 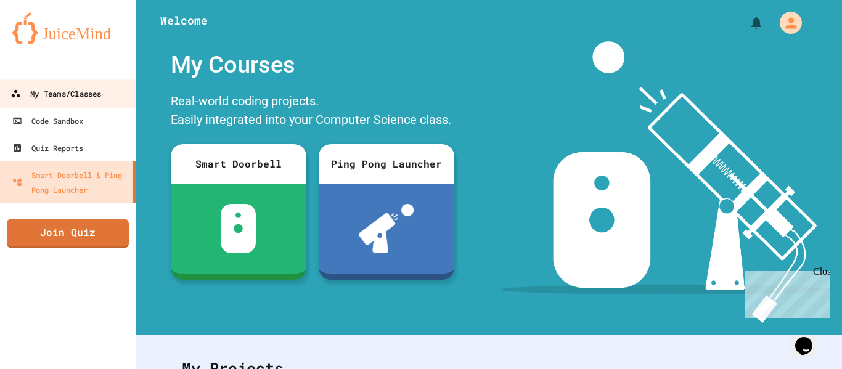 I want to click on div: Real-world coding projects. Easily integrated into your Computer Science class., so click(x=313, y=112).